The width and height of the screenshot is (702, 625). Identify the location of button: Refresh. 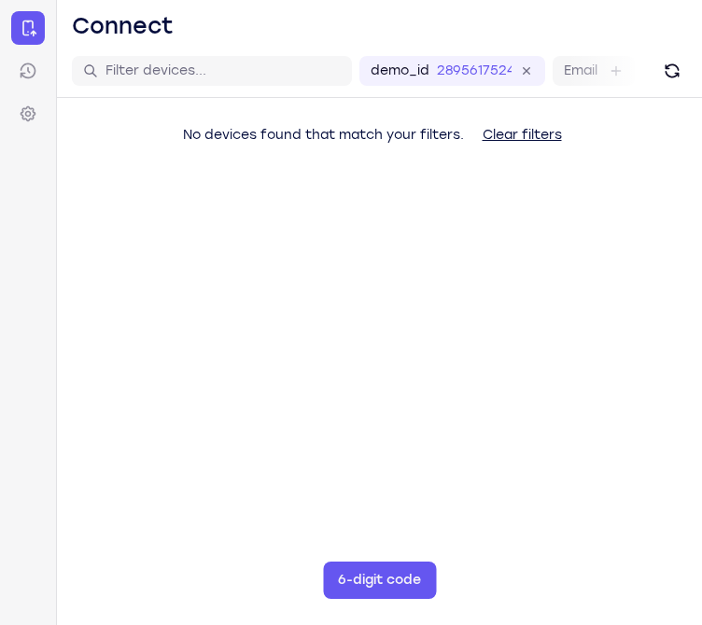
(672, 71).